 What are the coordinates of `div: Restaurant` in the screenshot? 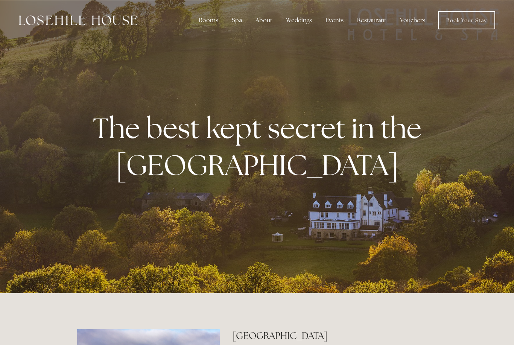 It's located at (372, 20).